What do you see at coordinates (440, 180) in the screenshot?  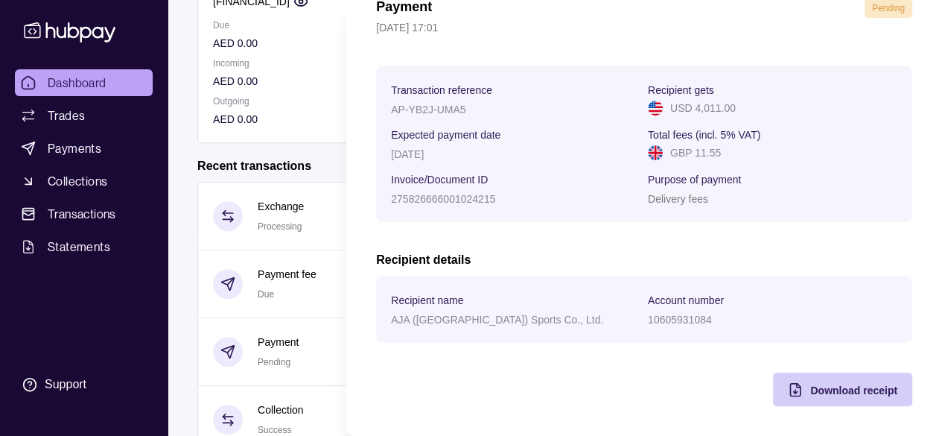 I see `p: Invoice/Document ID` at bounding box center [440, 180].